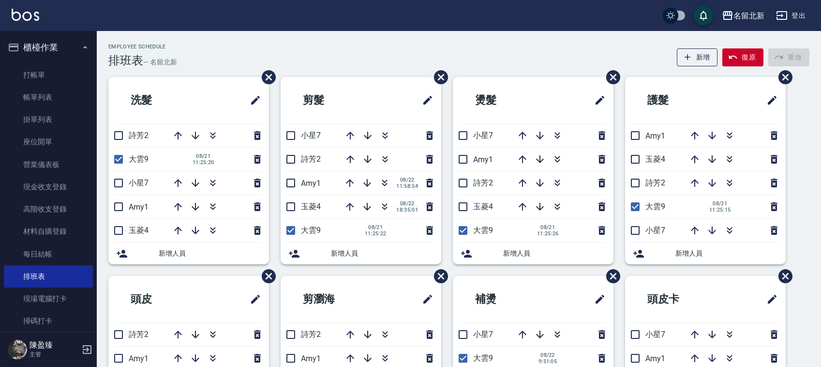 Image resolution: width=821 pixels, height=367 pixels. I want to click on h2: 補燙, so click(505, 299).